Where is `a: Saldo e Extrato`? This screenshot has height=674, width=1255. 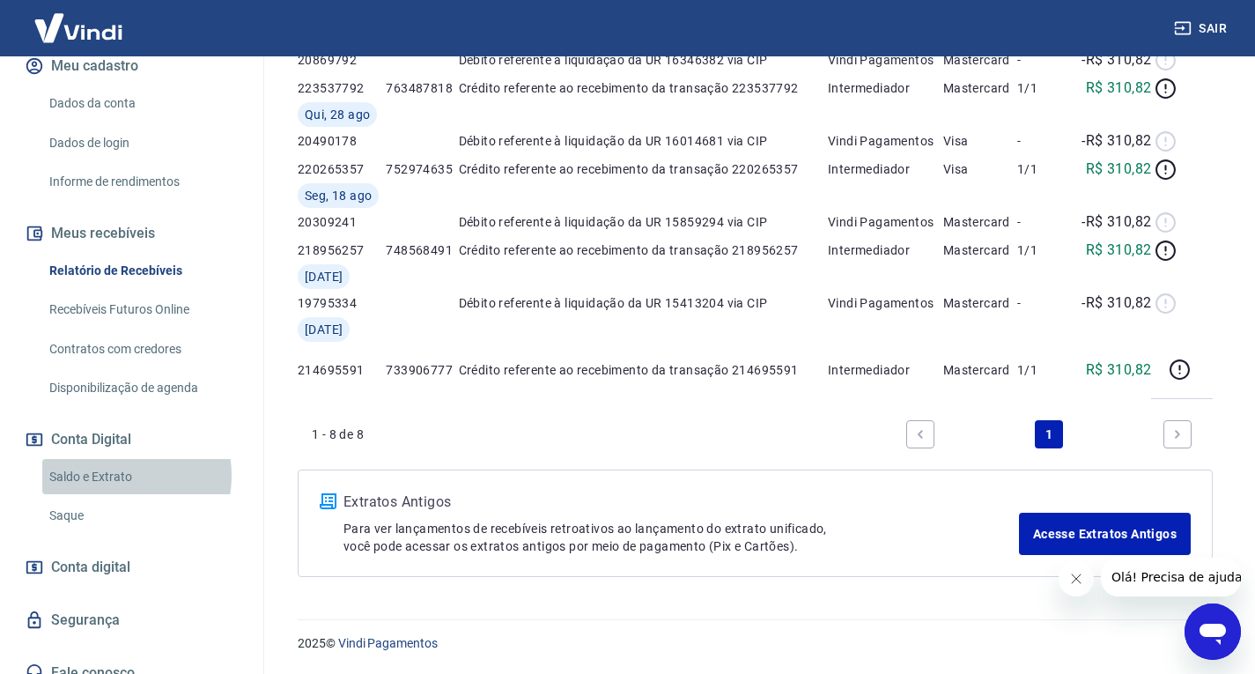
a: Saldo e Extrato is located at coordinates (142, 477).